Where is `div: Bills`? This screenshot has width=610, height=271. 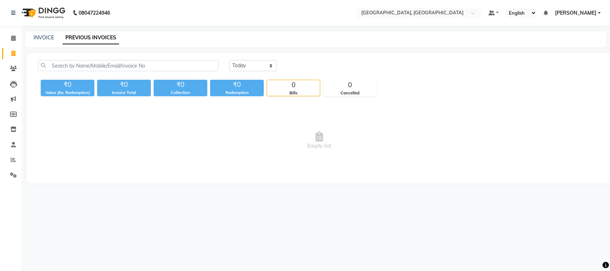 div: Bills is located at coordinates (293, 93).